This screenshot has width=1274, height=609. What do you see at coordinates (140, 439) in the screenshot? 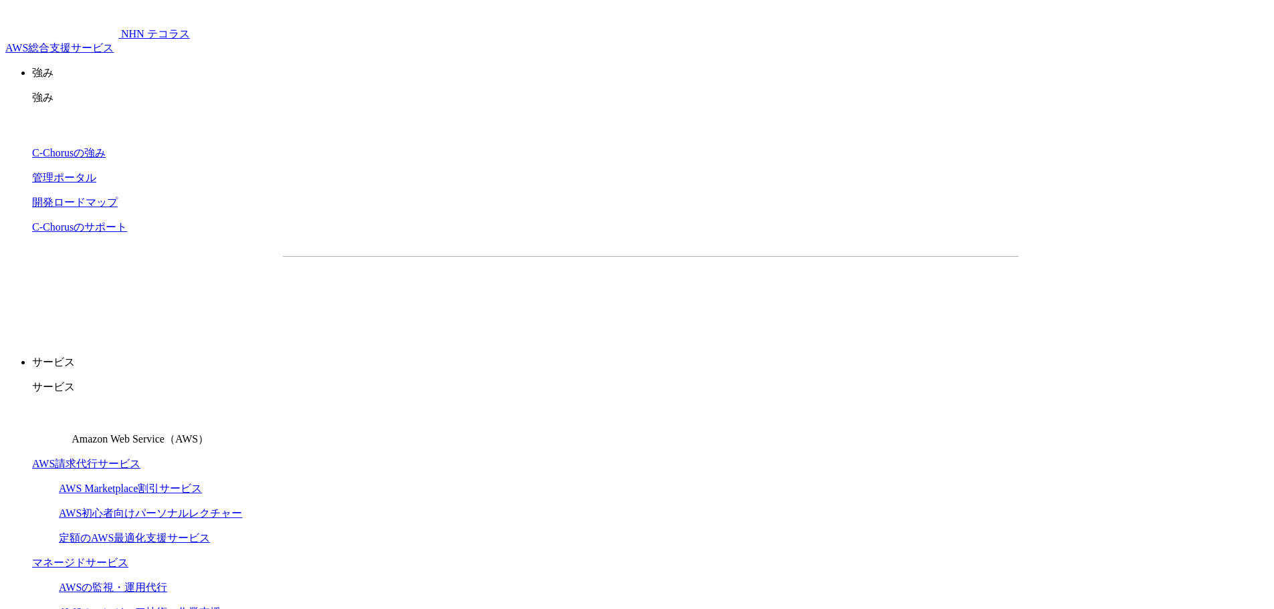
I see `span: Amazon Web Service（AWS）` at bounding box center [140, 439].